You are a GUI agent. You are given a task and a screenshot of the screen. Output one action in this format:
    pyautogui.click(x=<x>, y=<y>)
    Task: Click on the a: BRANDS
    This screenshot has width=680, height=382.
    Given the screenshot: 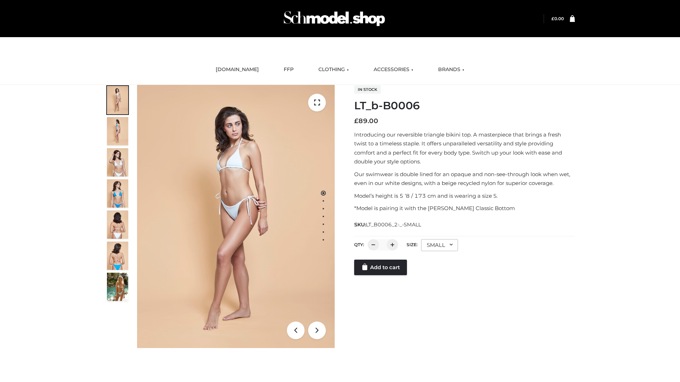 What is the action you would take?
    pyautogui.click(x=451, y=70)
    